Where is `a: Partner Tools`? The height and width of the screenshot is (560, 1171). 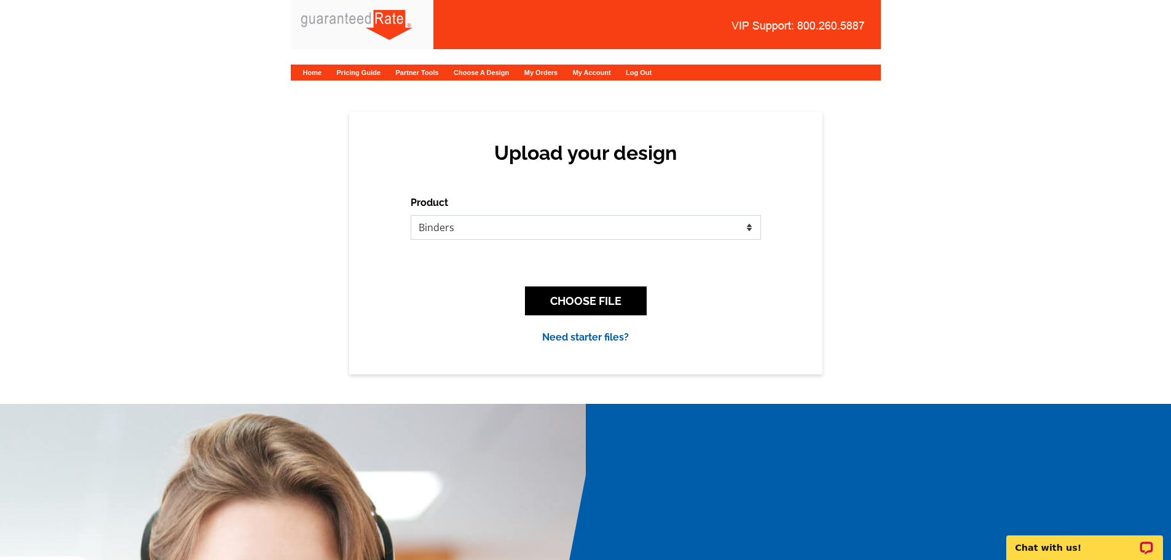 a: Partner Tools is located at coordinates (417, 73).